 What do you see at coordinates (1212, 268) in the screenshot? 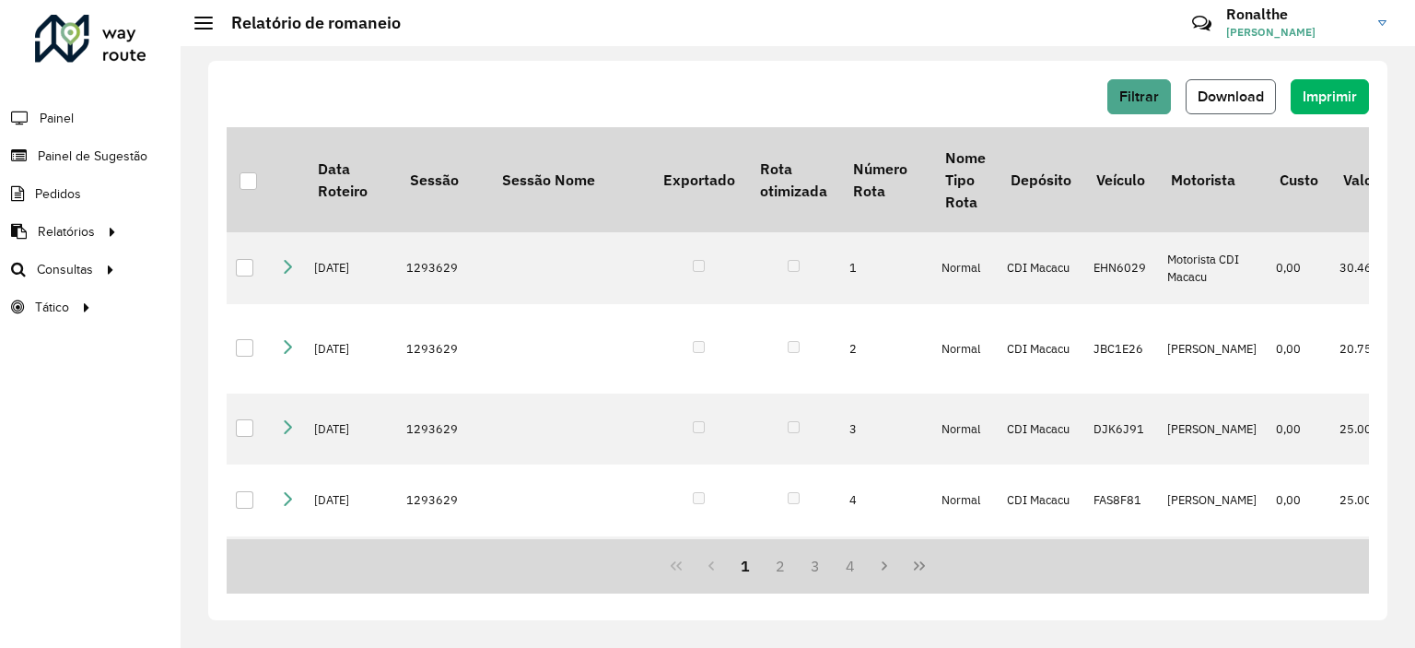
I see `td: Motorista CDI Macacu` at bounding box center [1212, 268].